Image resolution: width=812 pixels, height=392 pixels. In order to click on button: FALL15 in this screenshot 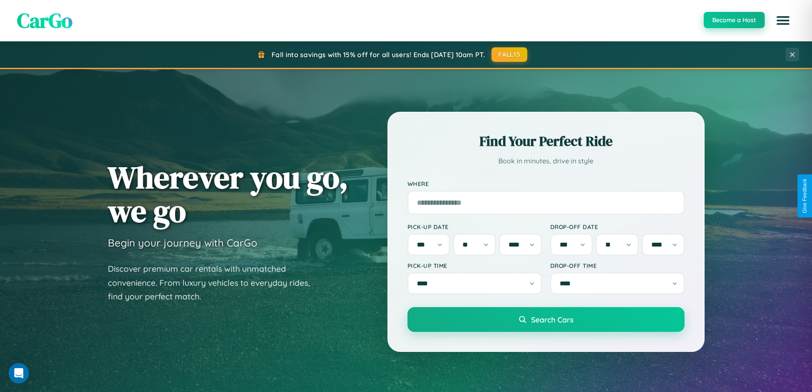, I will do `click(510, 55)`.